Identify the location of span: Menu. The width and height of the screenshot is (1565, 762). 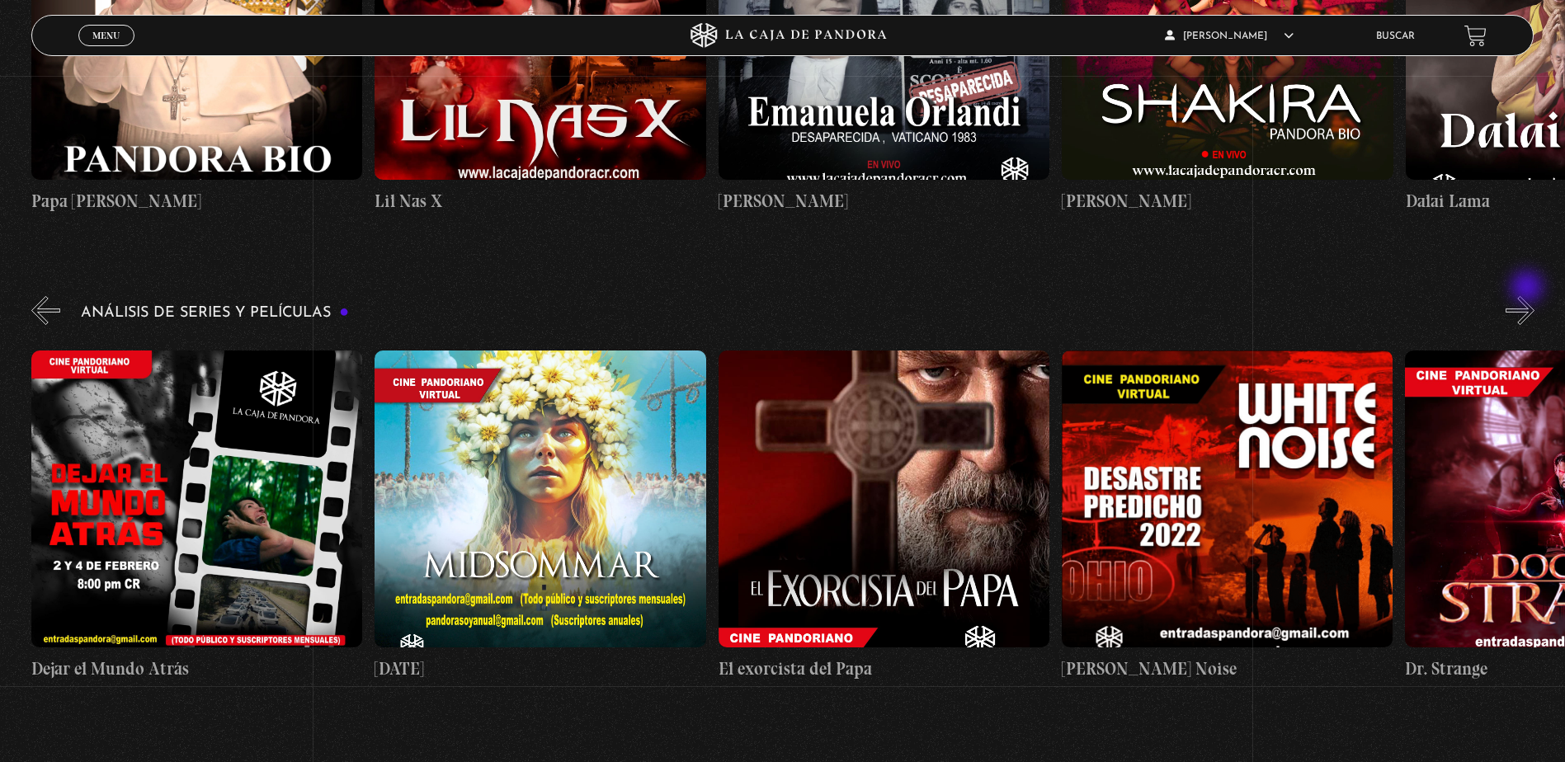
(106, 35).